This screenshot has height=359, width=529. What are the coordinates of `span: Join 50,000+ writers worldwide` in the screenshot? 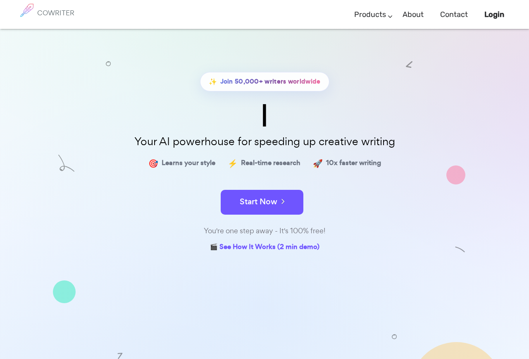 It's located at (270, 81).